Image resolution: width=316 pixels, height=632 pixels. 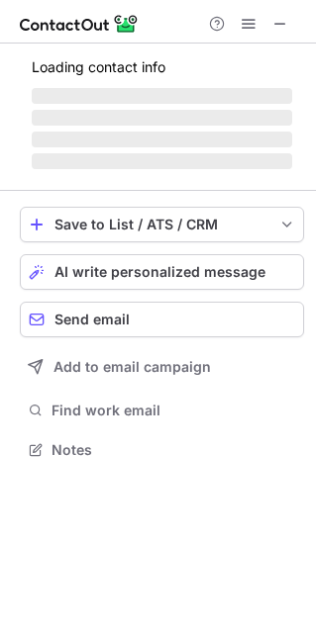 What do you see at coordinates (79, 24) in the screenshot?
I see `img: ContactOut v5.3.10` at bounding box center [79, 24].